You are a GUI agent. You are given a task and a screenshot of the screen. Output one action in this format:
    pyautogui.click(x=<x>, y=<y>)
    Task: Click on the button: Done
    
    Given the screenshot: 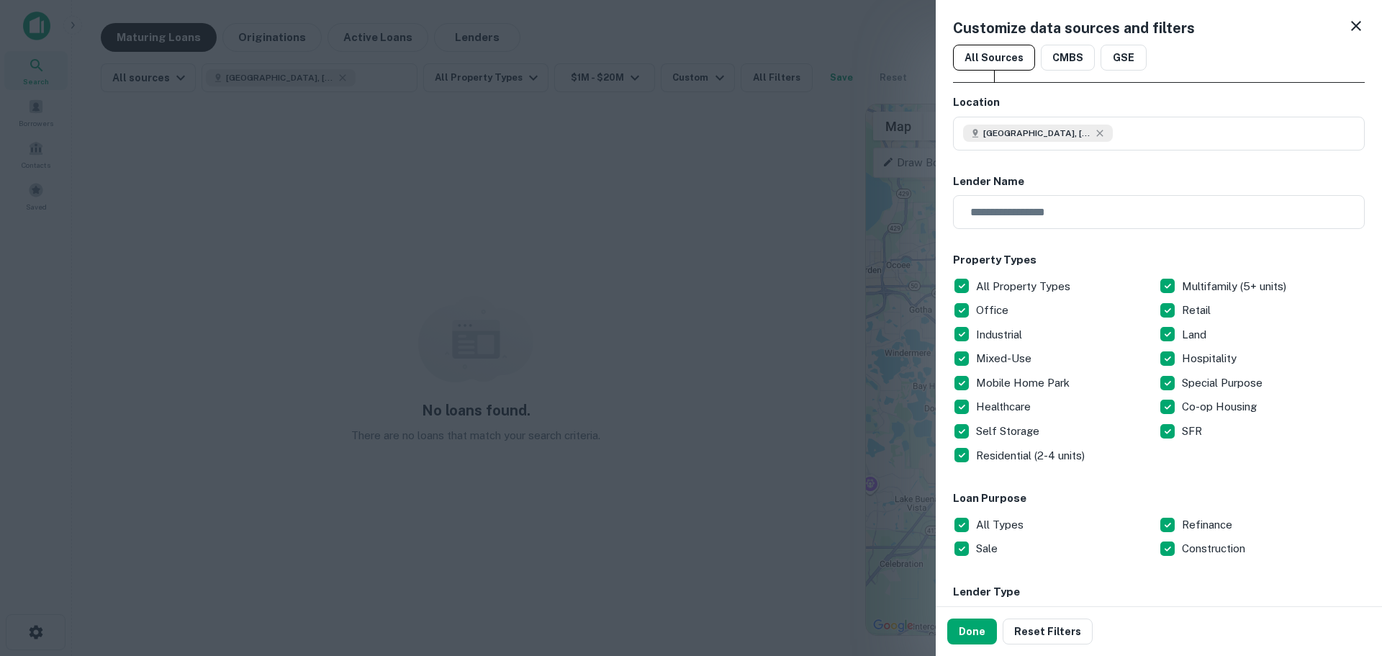 What is the action you would take?
    pyautogui.click(x=972, y=631)
    